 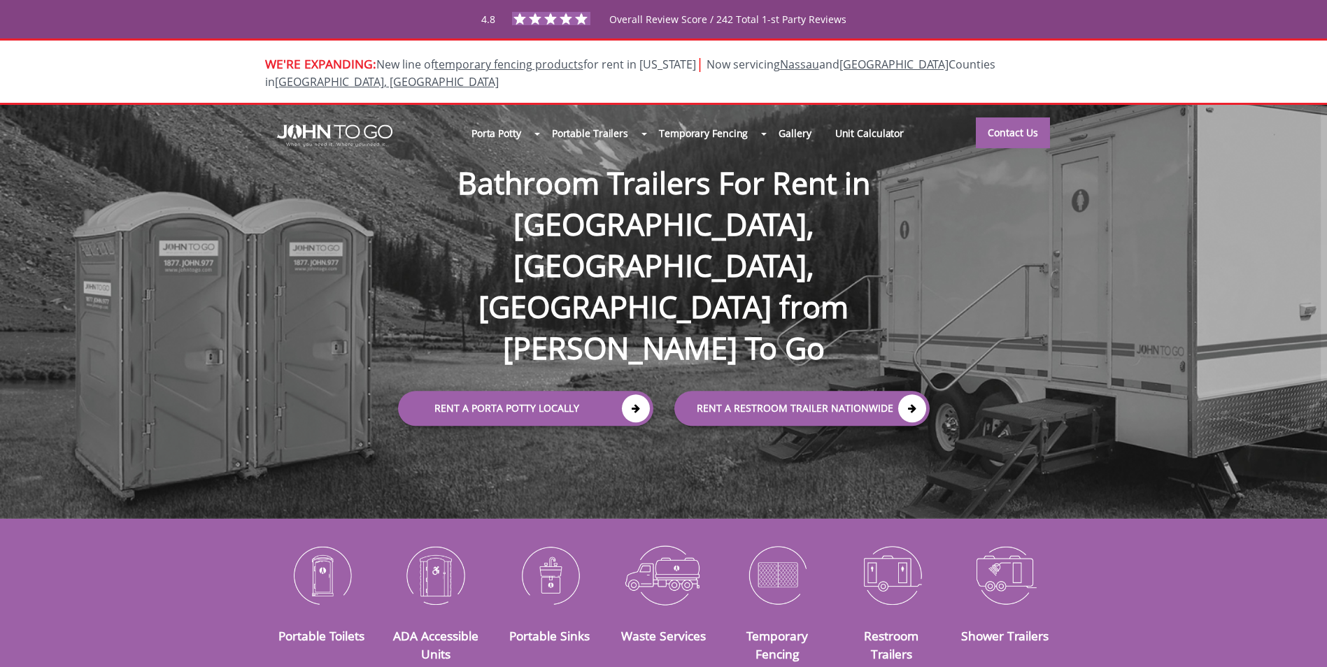 What do you see at coordinates (869, 133) in the screenshot?
I see `a: Unit Calculator` at bounding box center [869, 133].